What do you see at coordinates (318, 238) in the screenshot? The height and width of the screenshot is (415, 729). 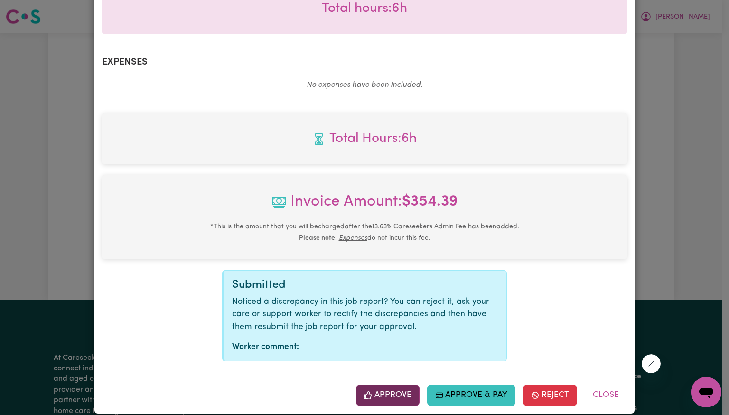 I see `b: Please note:` at bounding box center [318, 238].